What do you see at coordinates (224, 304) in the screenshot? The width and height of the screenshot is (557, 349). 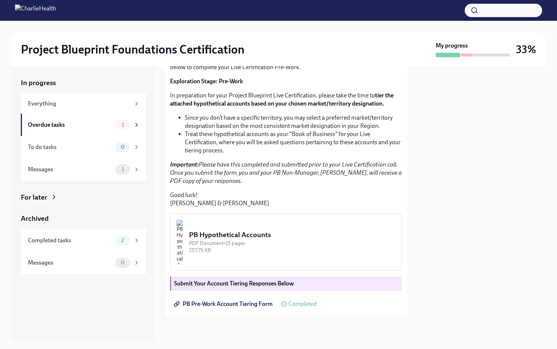 I see `a: PB Pre-Work Account Tiering Form` at bounding box center [224, 304].